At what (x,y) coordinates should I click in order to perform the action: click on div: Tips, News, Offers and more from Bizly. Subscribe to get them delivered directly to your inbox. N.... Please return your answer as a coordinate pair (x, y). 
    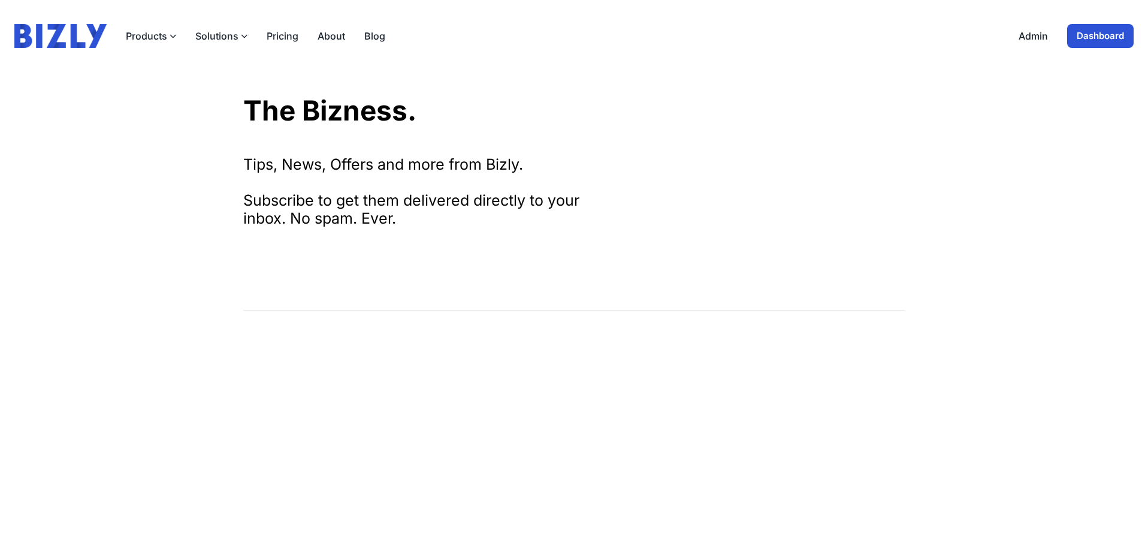
    Looking at the image, I should click on (423, 191).